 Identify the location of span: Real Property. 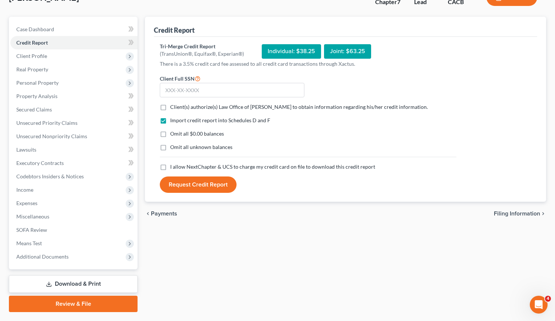
(32, 69).